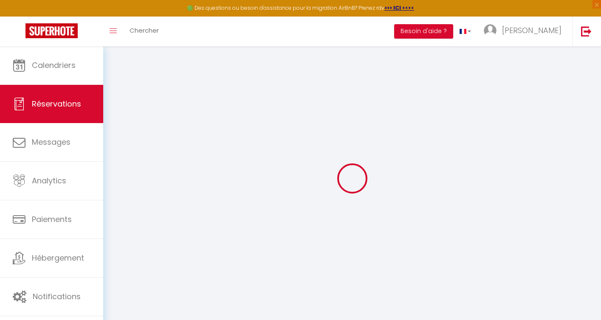 This screenshot has width=601, height=320. Describe the element at coordinates (399, 8) in the screenshot. I see `strong: >>> ICI <<<<` at that location.